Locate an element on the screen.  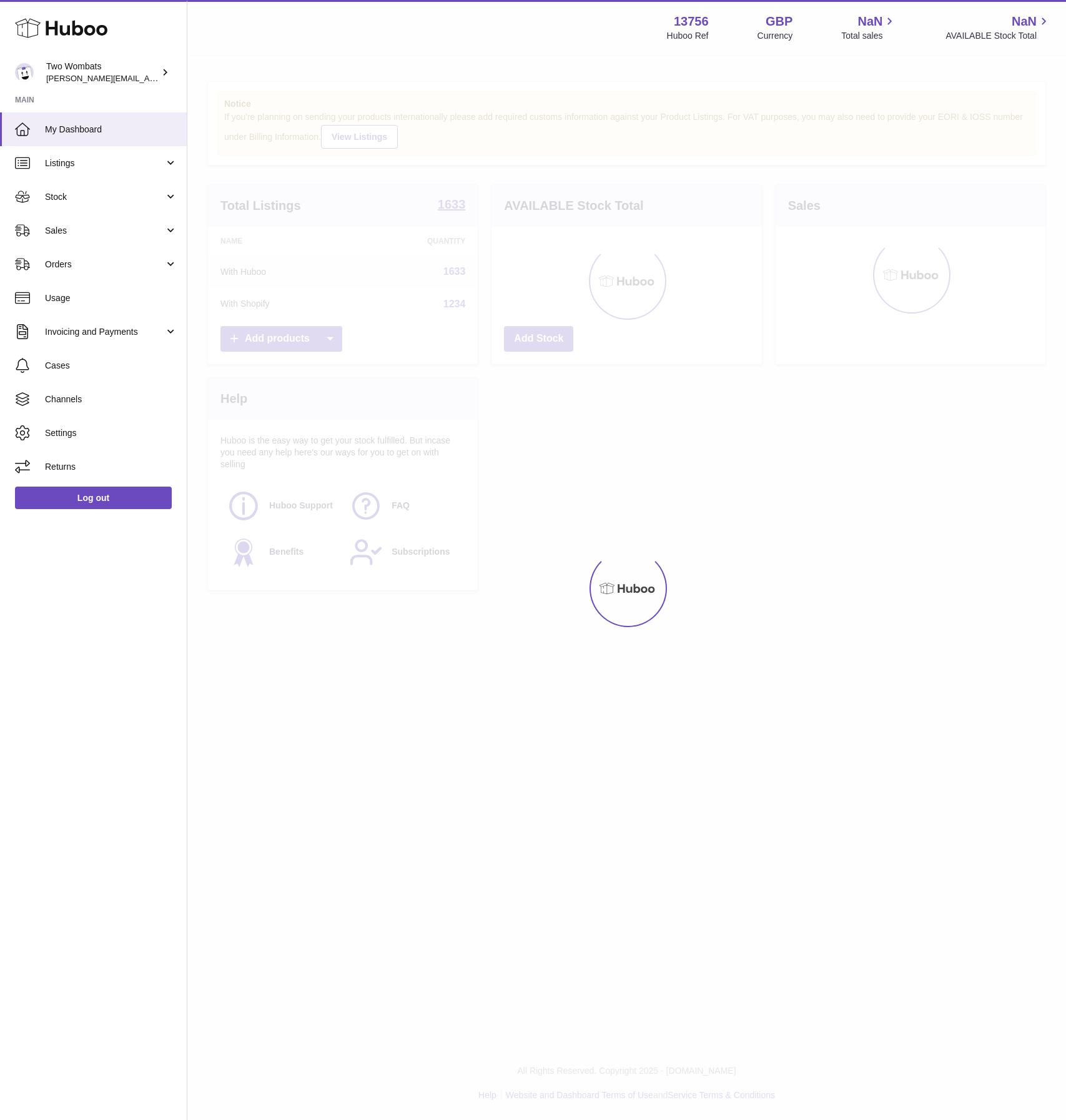
div: Two Wombats is located at coordinates (102, 72).